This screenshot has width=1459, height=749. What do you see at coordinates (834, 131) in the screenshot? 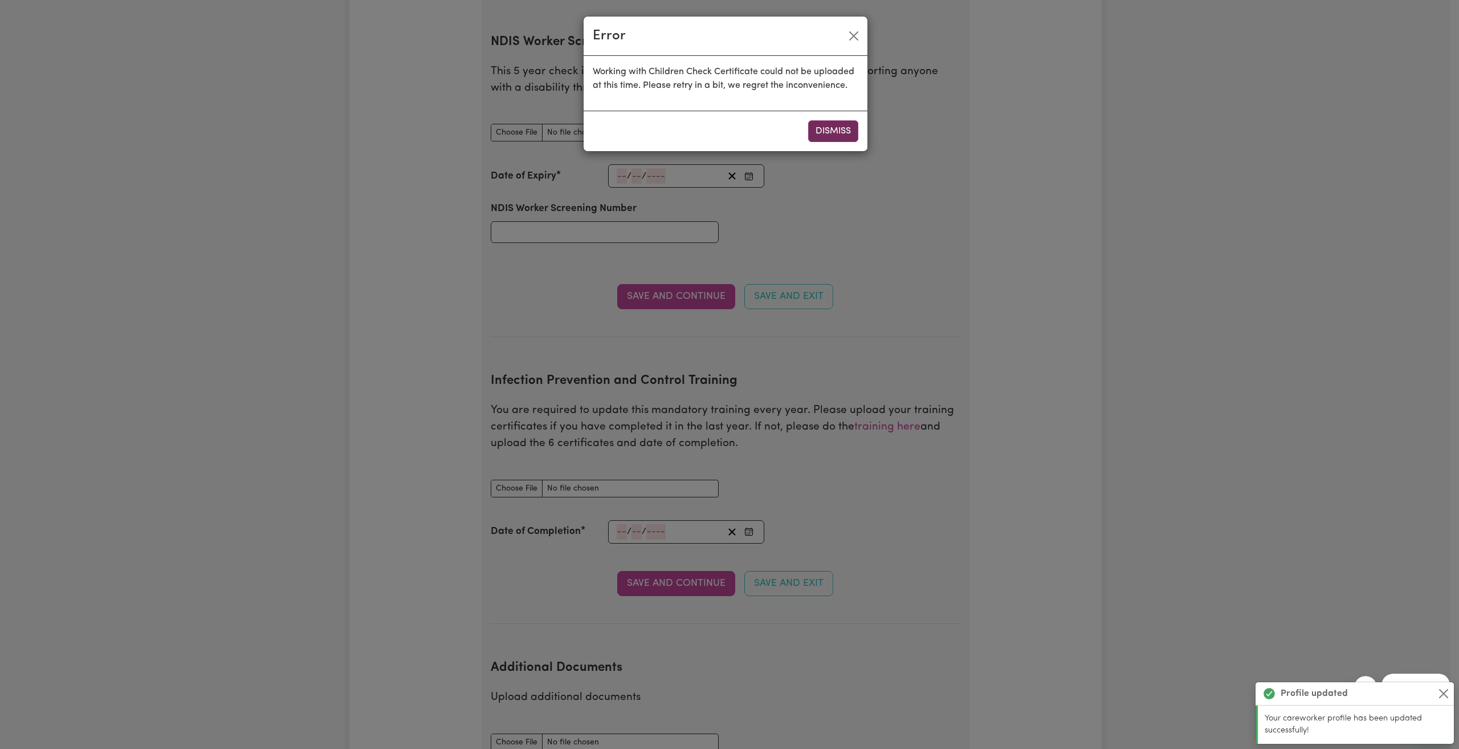
I see `button: Dismiss` at bounding box center [834, 131].